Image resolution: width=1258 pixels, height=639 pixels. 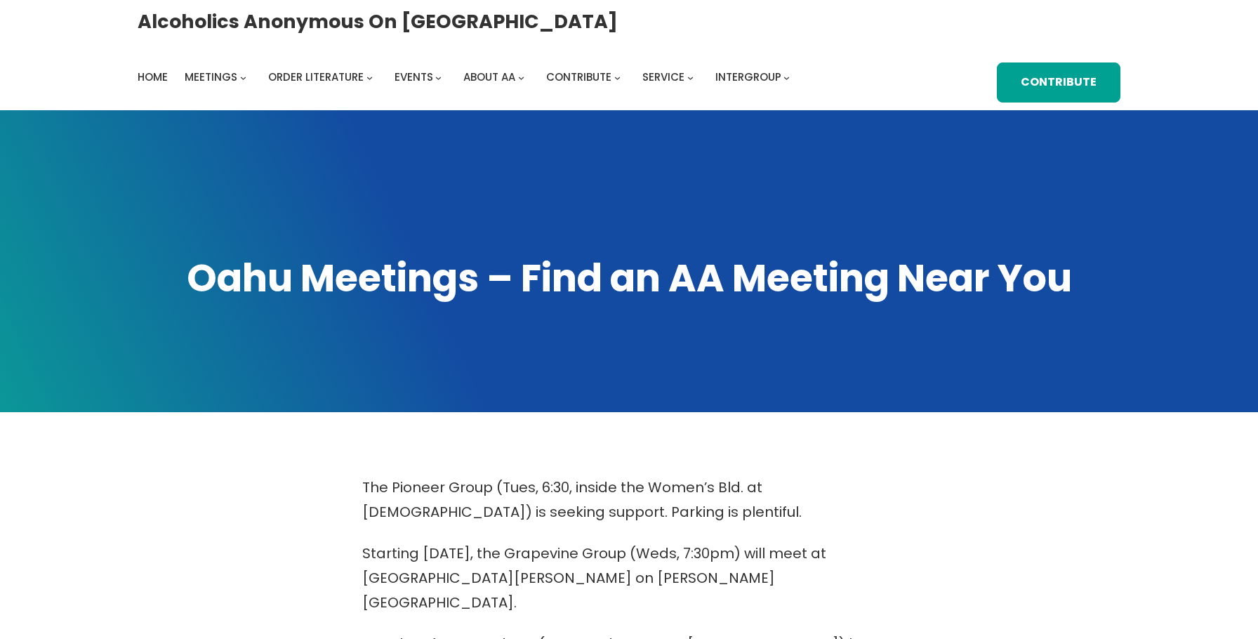 What do you see at coordinates (489, 76) in the screenshot?
I see `span: About AA` at bounding box center [489, 76].